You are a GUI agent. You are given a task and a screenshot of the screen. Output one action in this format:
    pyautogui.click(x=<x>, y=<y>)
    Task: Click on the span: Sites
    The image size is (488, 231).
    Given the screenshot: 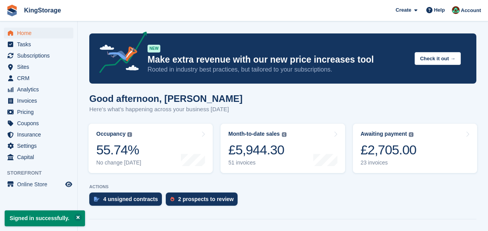 What is the action you would take?
    pyautogui.click(x=40, y=67)
    